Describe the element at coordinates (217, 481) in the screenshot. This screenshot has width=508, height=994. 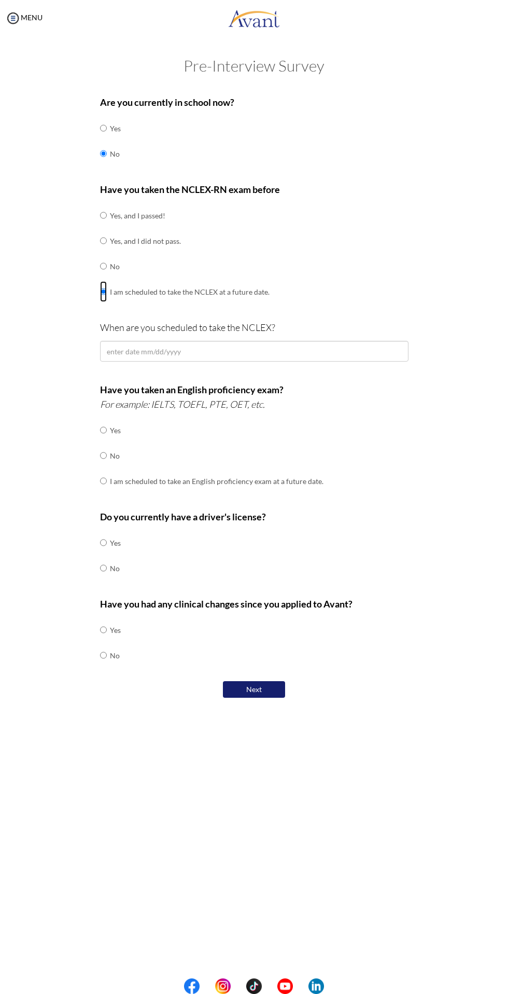
I see `td: I am scheduled to take an English proficiency exam at a future date.` at that location.